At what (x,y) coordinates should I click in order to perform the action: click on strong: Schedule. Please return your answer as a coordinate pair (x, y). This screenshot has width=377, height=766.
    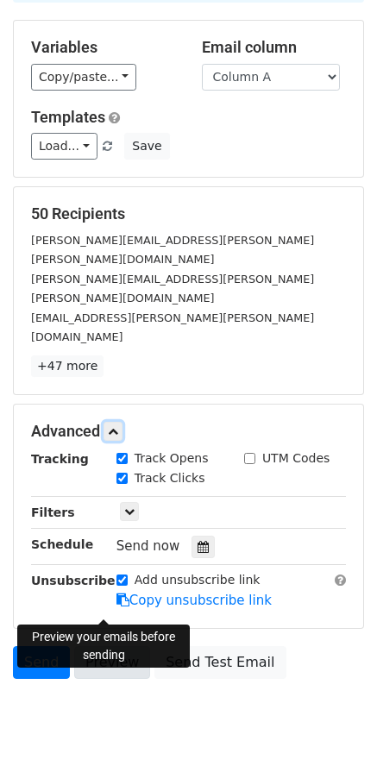
    Looking at the image, I should click on (62, 544).